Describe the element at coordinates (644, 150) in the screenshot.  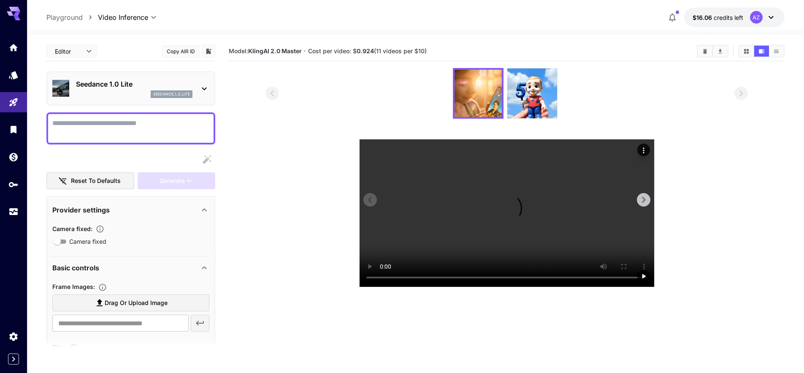
I see `div: Actions` at that location.